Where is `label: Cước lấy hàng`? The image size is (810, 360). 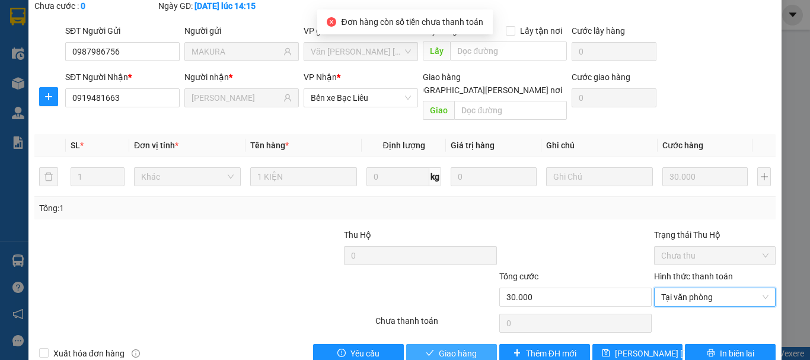 label: Cước lấy hàng is located at coordinates (598, 31).